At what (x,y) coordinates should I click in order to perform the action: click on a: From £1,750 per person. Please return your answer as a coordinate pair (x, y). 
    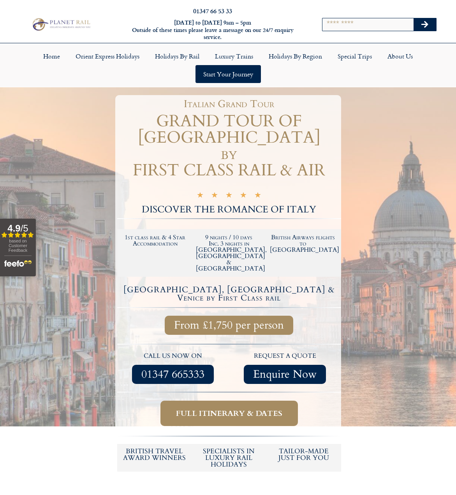
    Looking at the image, I should click on (229, 325).